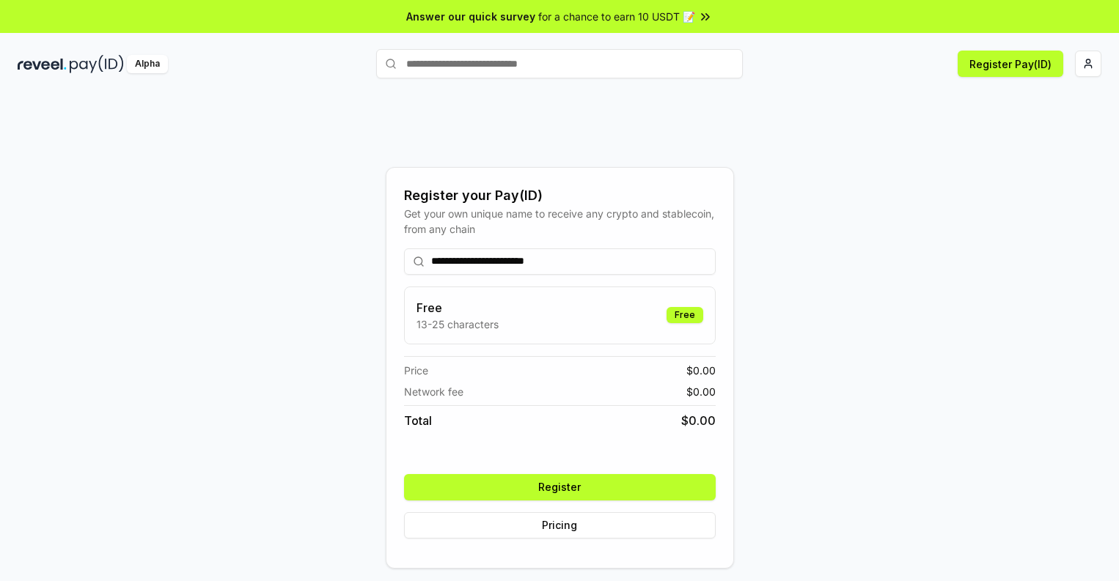 Image resolution: width=1119 pixels, height=581 pixels. Describe the element at coordinates (559, 488) in the screenshot. I see `button: Register` at that location.